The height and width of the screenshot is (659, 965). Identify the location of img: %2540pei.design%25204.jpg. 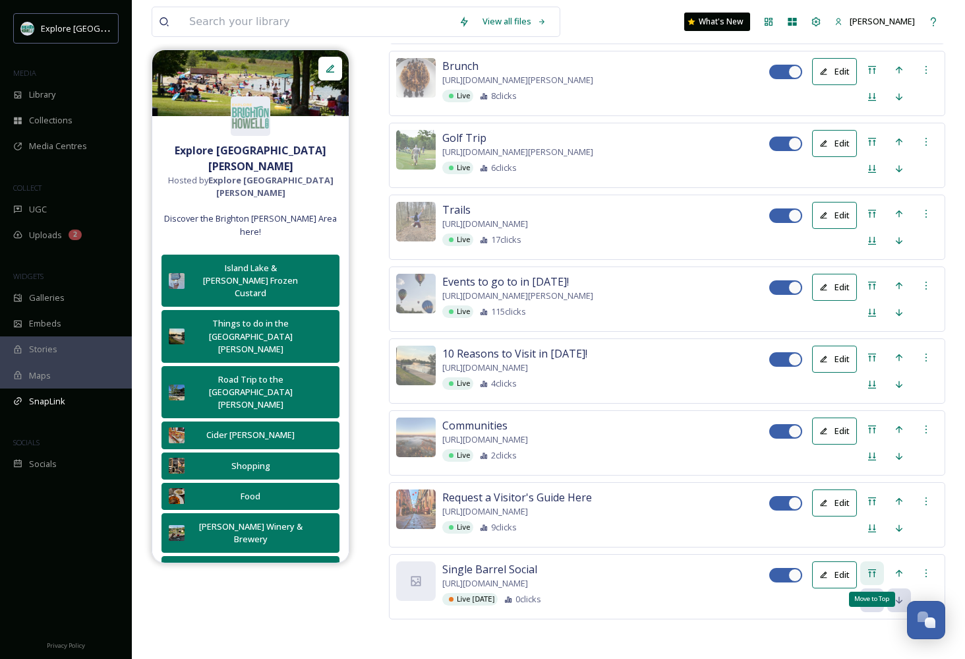
(416, 293).